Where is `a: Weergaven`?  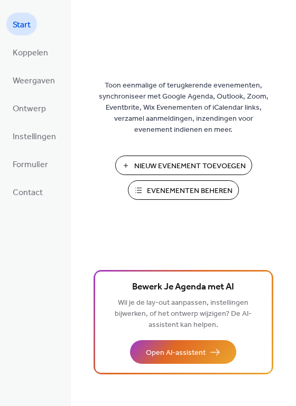
a: Weergaven is located at coordinates (34, 80).